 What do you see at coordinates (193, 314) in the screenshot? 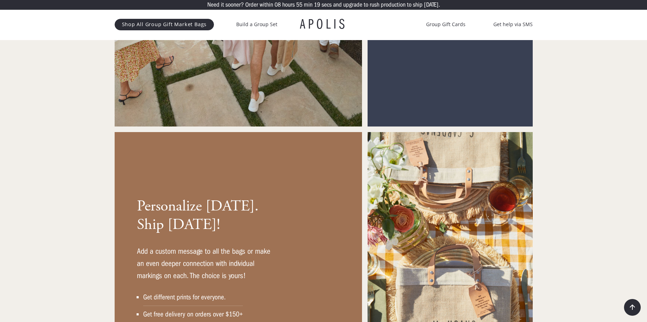
I see `div: Get free delivery on orders over $150+` at bounding box center [193, 314].